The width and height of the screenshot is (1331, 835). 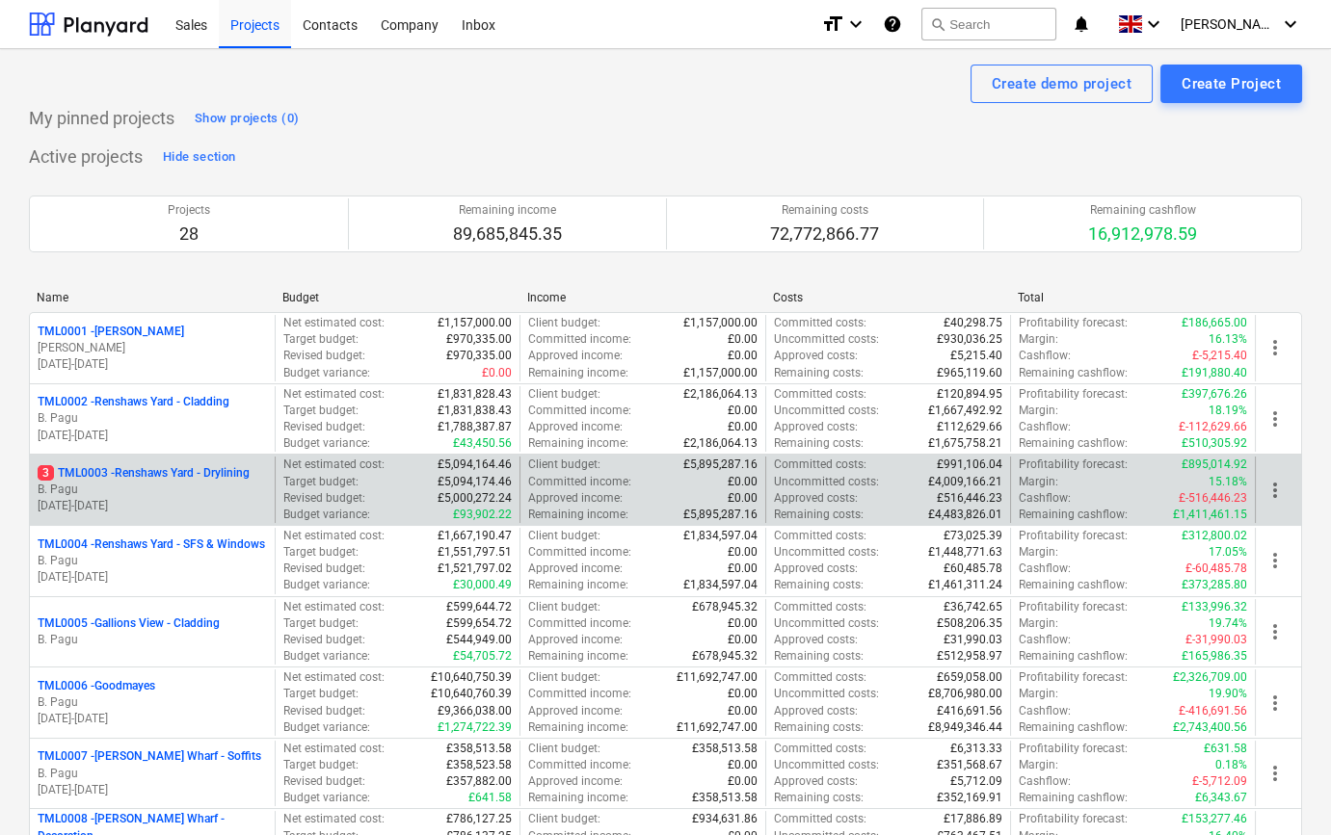 I want to click on p: Client budget :, so click(x=564, y=464).